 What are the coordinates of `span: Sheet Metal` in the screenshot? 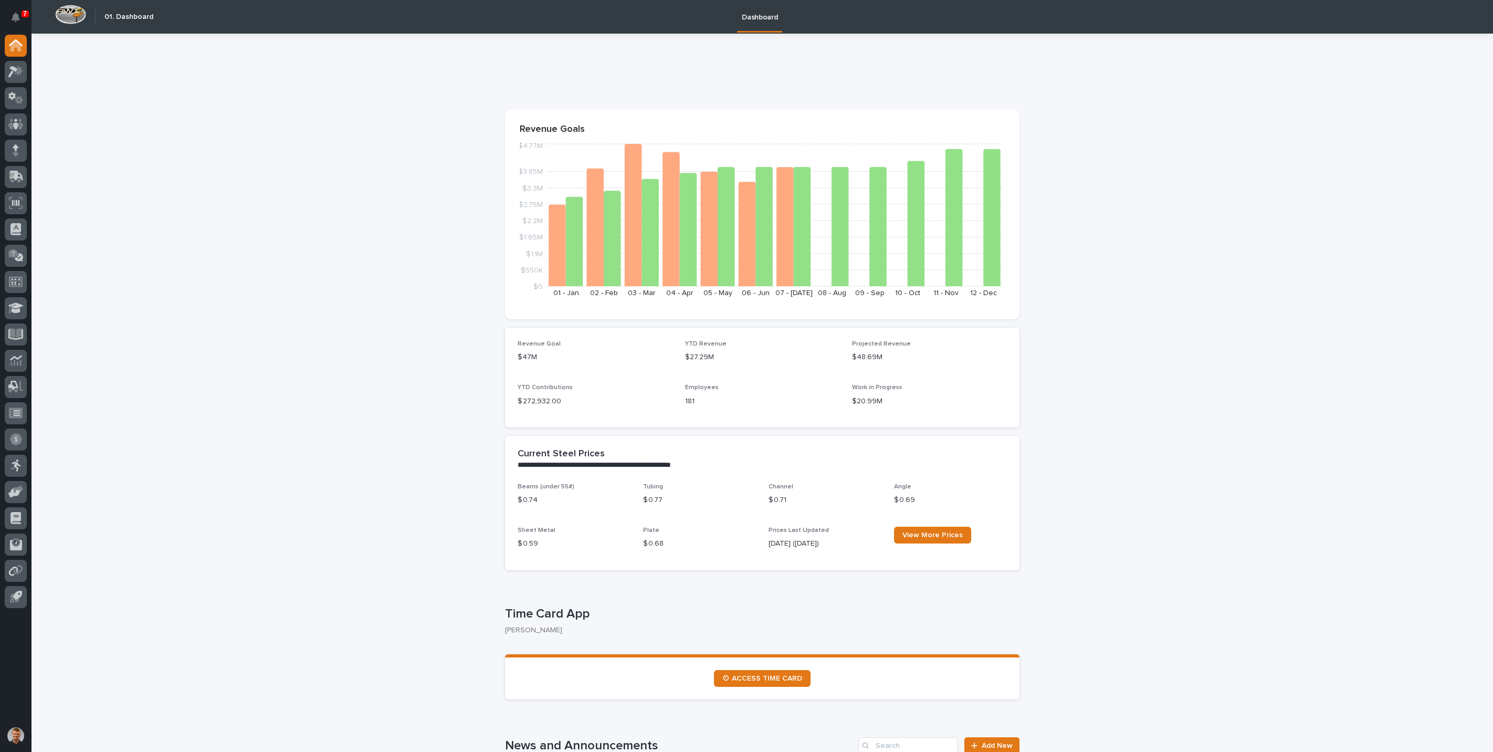 It's located at (536, 530).